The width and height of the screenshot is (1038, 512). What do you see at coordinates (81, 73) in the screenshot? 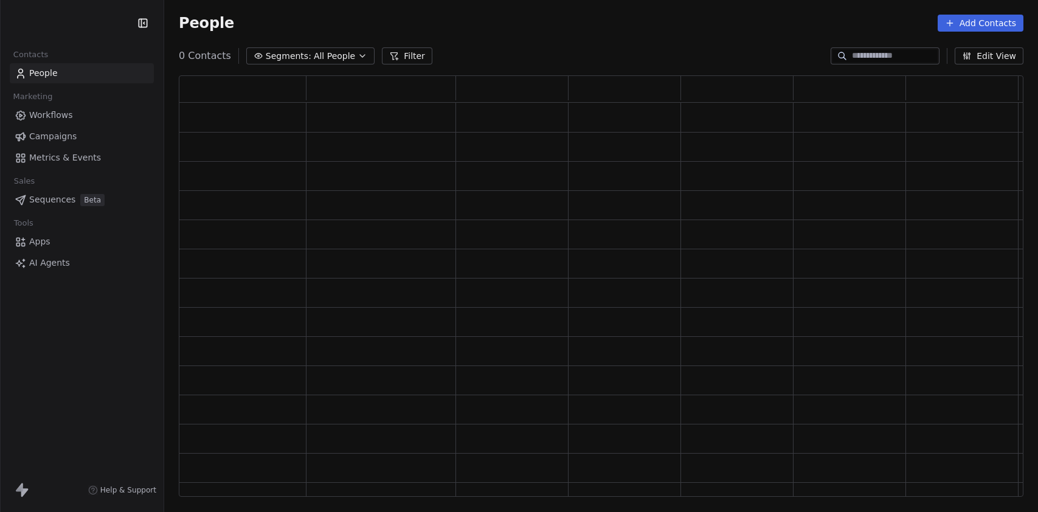
I see `a: People` at bounding box center [81, 73].